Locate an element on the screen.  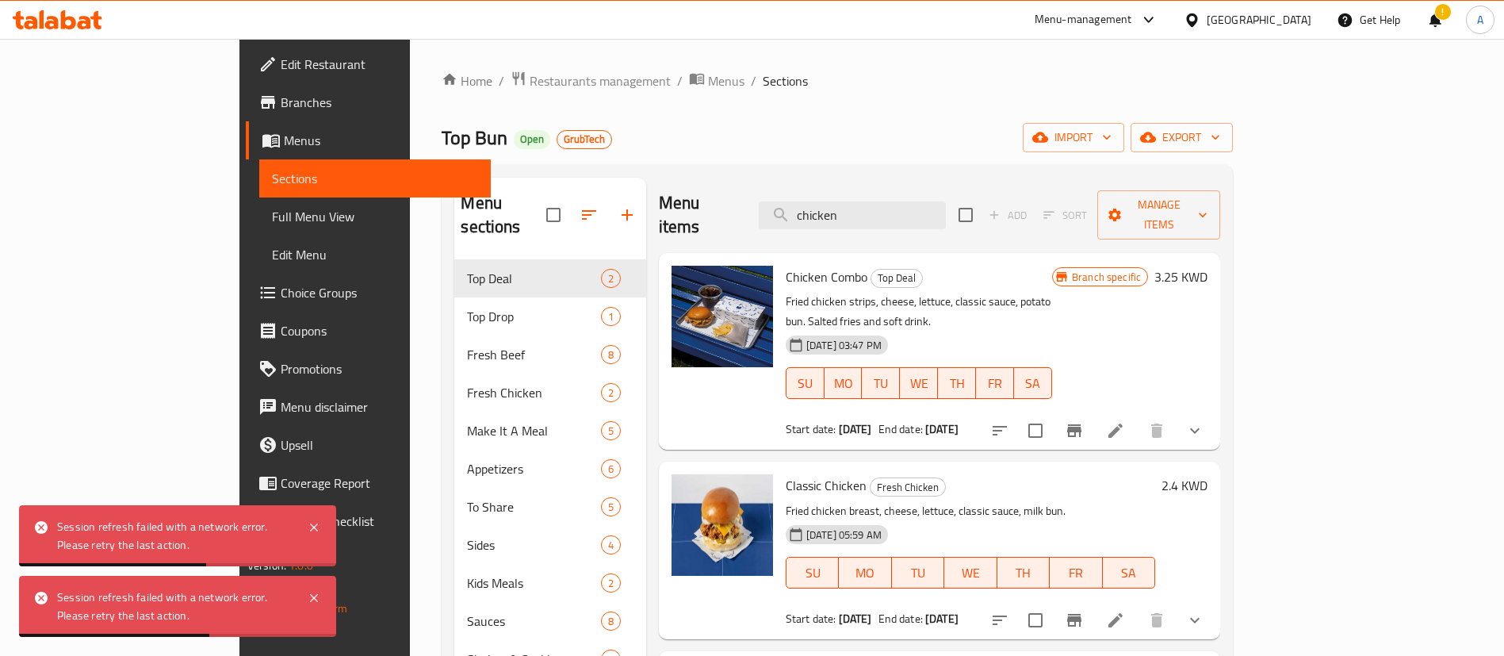
p: Fried chicken breast, cheese, lettuce, classic sauce, milk bun. is located at coordinates (970, 511).